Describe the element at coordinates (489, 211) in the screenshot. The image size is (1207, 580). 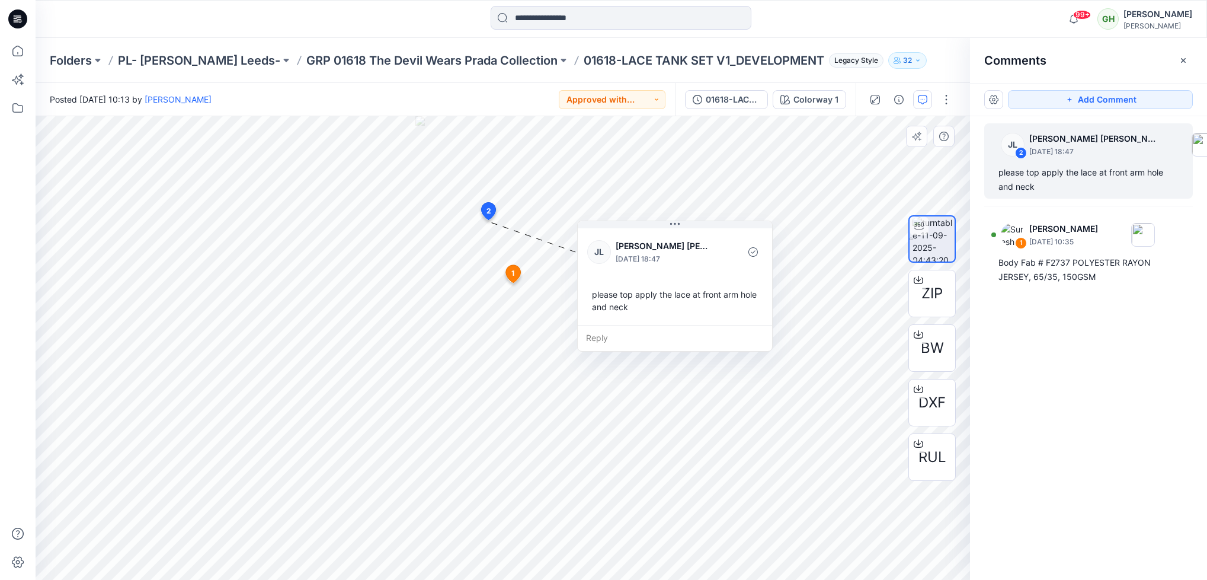
I see `span: 2` at that location.